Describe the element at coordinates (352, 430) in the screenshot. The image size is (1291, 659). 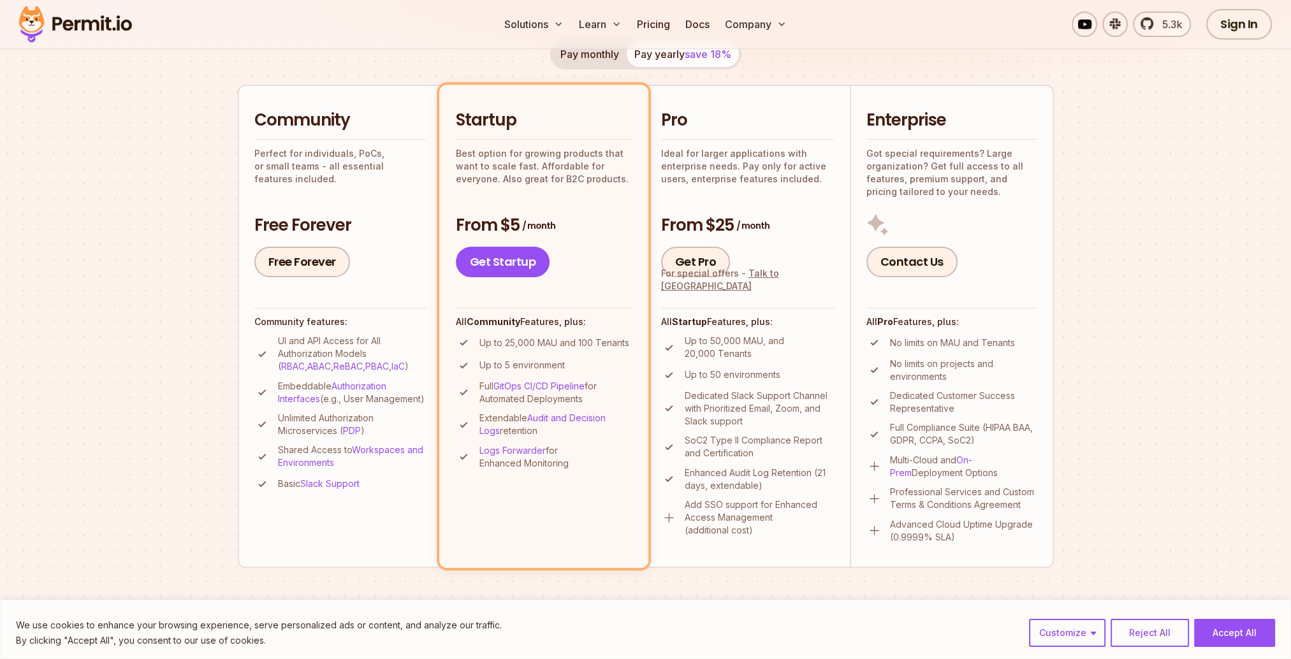
I see `a: PDP` at that location.